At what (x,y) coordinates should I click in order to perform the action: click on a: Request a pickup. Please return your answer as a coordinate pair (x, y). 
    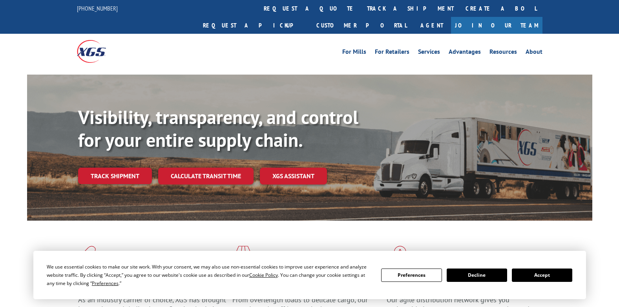
    Looking at the image, I should click on (254, 25).